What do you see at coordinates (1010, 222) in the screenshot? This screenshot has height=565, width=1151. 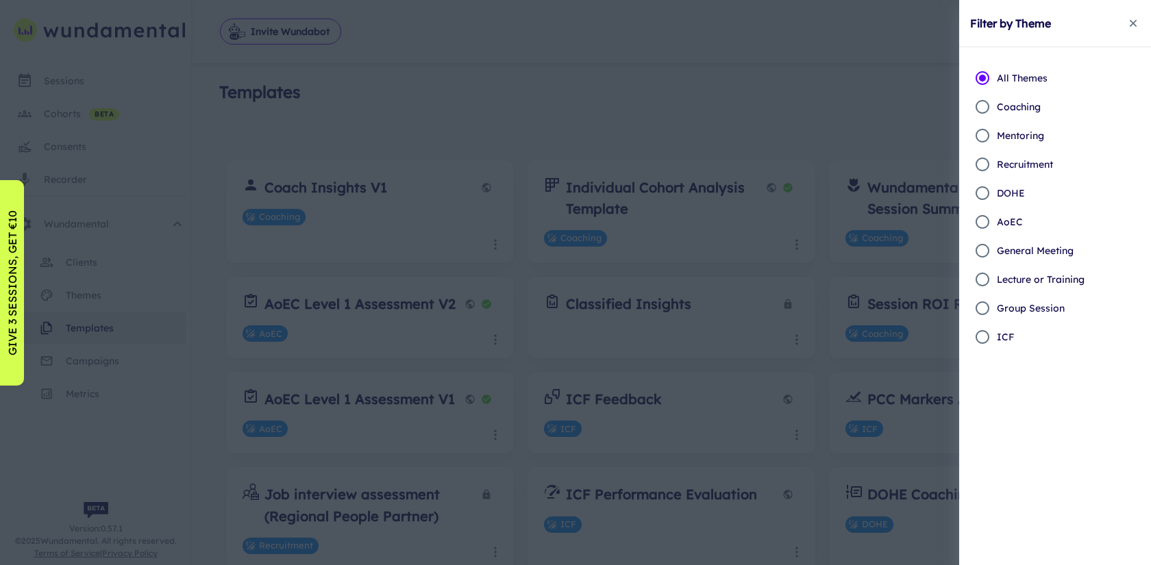 I see `p: AoEC` at bounding box center [1010, 222].